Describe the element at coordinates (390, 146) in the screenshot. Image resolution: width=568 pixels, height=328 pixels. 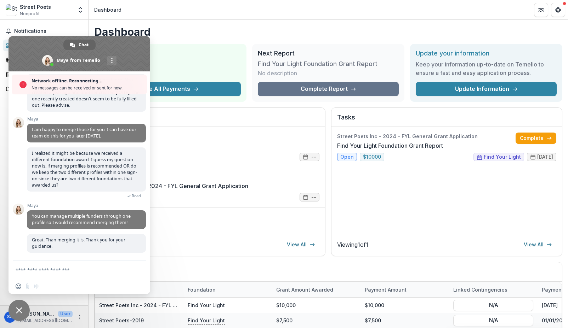
I see `a: Find Your Light Foundation Grant Report` at that location.